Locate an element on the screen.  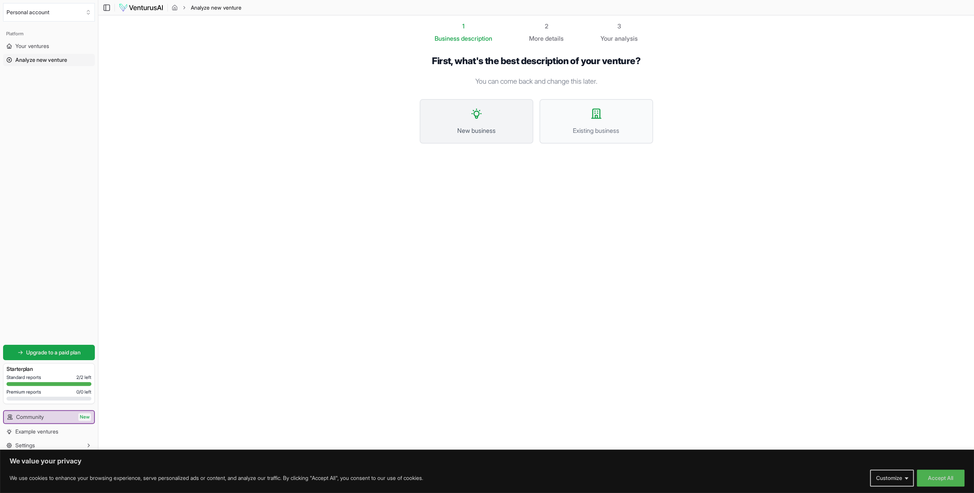
span: 0 / 0 left is located at coordinates (84, 392).